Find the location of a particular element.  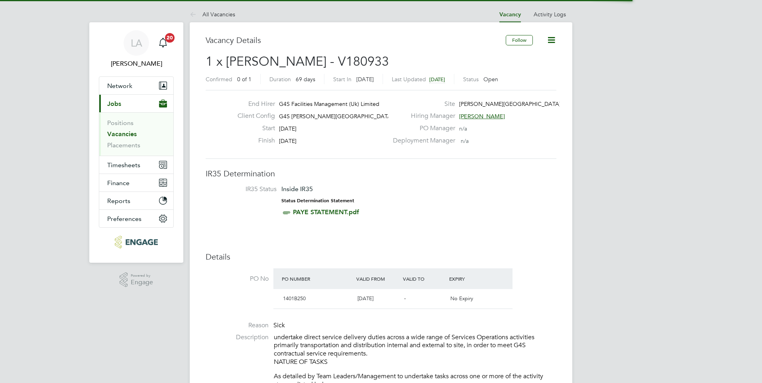

a: Activity Logs is located at coordinates (550, 14).